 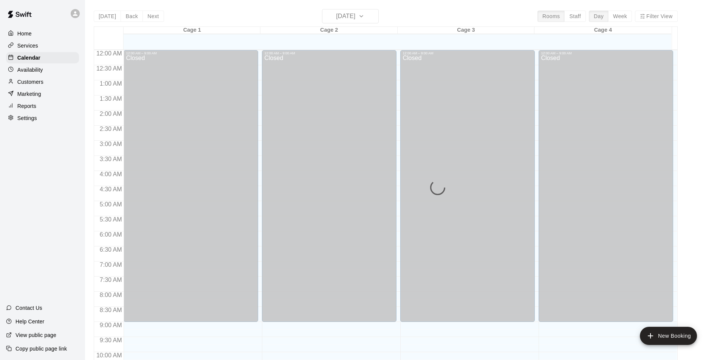 I want to click on p: Calendar, so click(x=29, y=58).